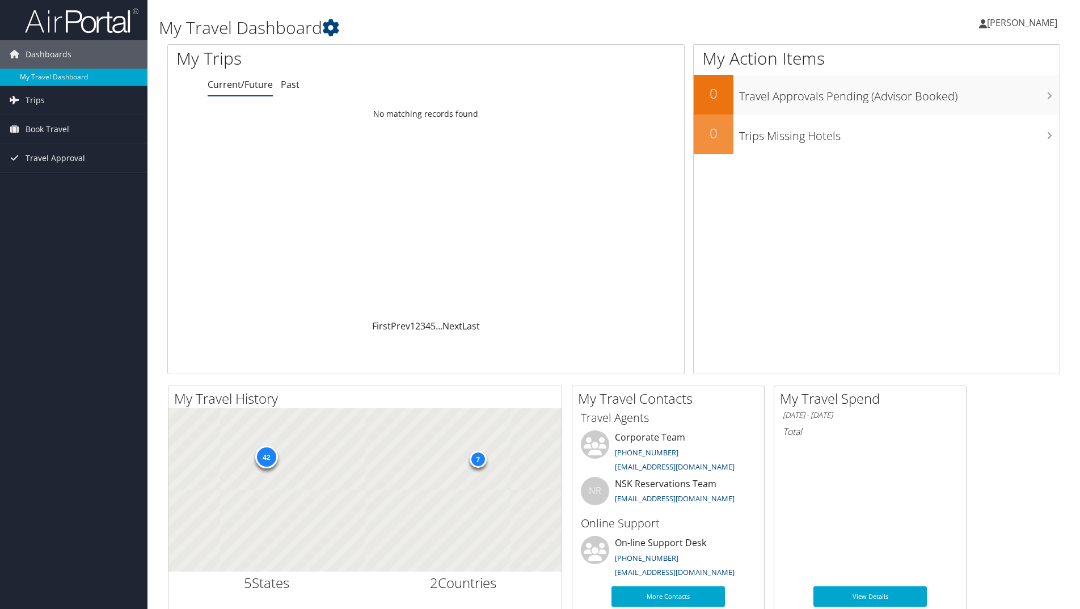 This screenshot has height=609, width=1080. I want to click on h3: Trips Missing Hotels, so click(899, 133).